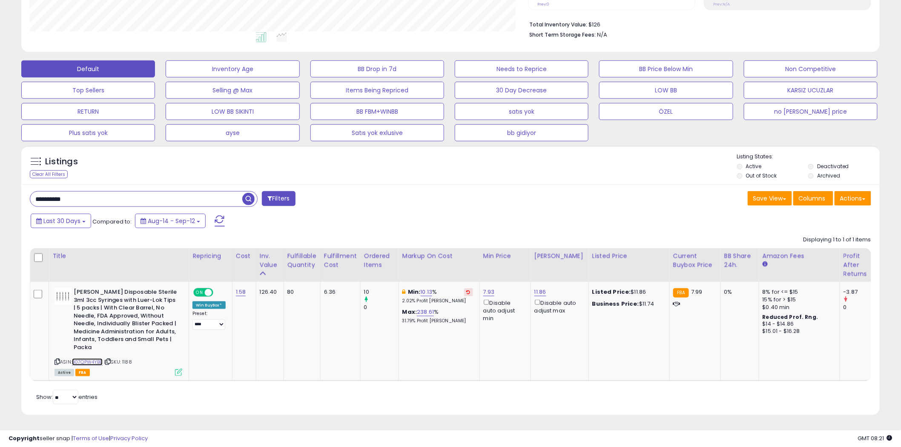  Describe the element at coordinates (853, 198) in the screenshot. I see `button: Actions` at that location.